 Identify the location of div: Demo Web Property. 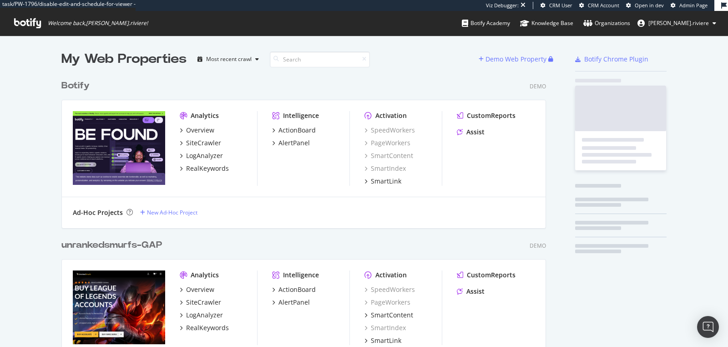
(516, 59).